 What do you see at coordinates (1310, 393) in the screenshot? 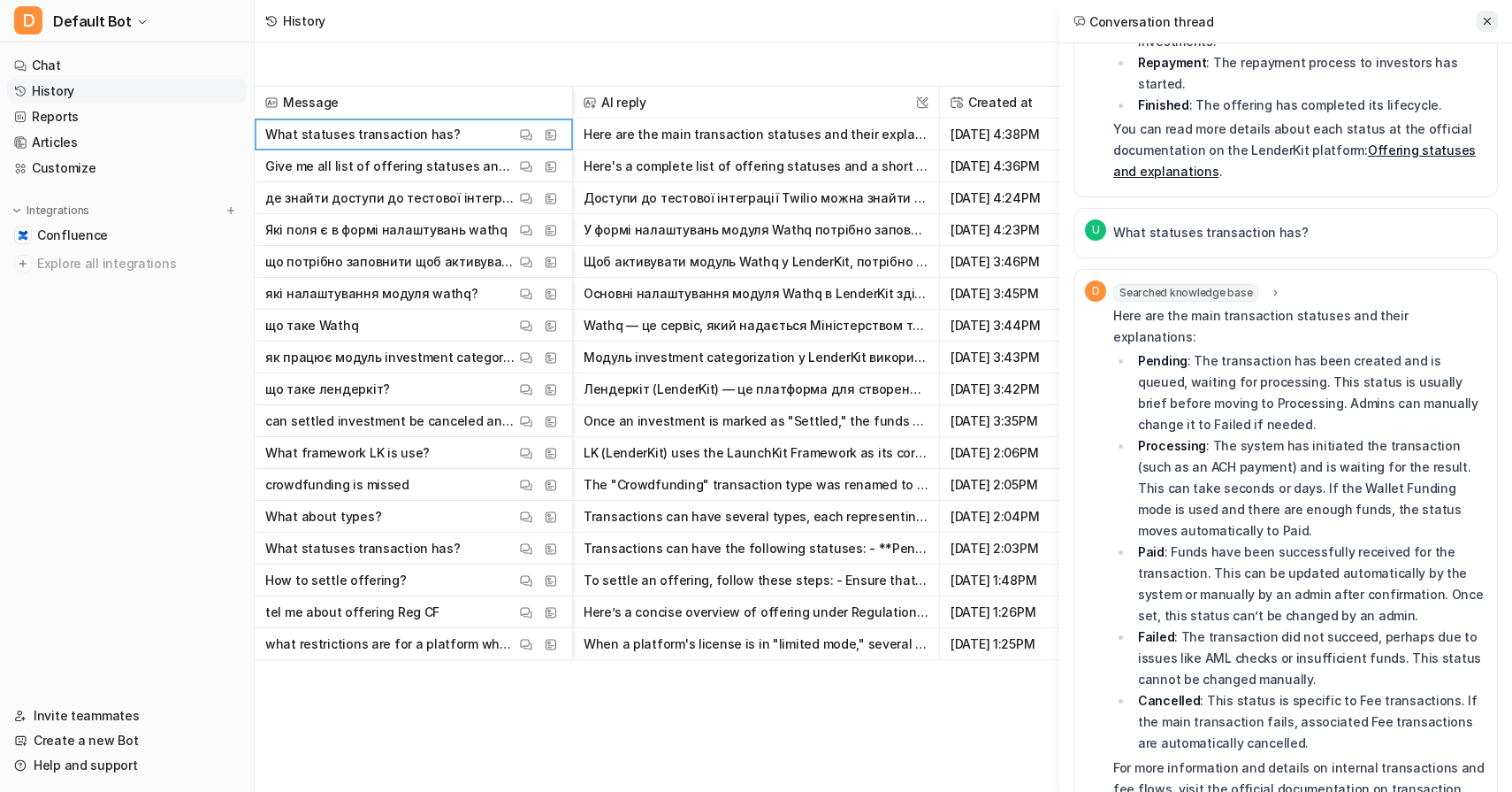
I see `li: : The transaction has been created and is queued, waiting for processing. This status is usually ...` at bounding box center [1310, 393].